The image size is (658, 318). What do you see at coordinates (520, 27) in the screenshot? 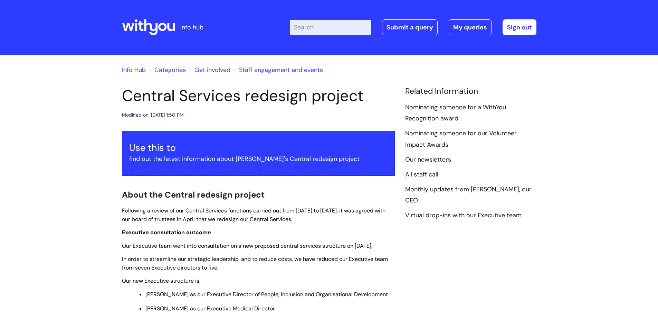
I see `a: Sign out` at bounding box center [520, 27].